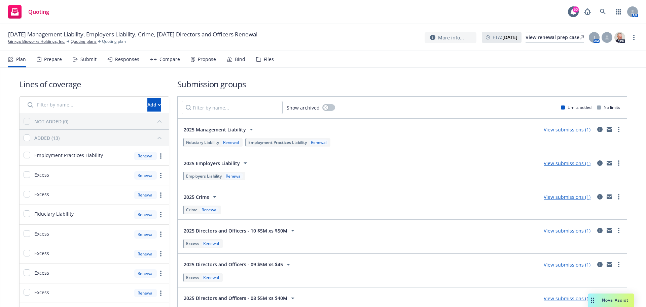  I want to click on img: photo, so click(620, 37).